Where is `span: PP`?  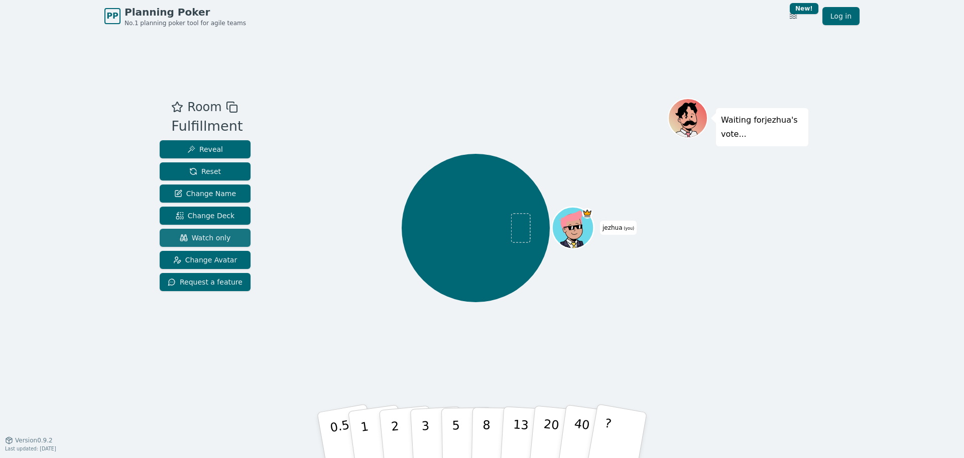 span: PP is located at coordinates (112, 16).